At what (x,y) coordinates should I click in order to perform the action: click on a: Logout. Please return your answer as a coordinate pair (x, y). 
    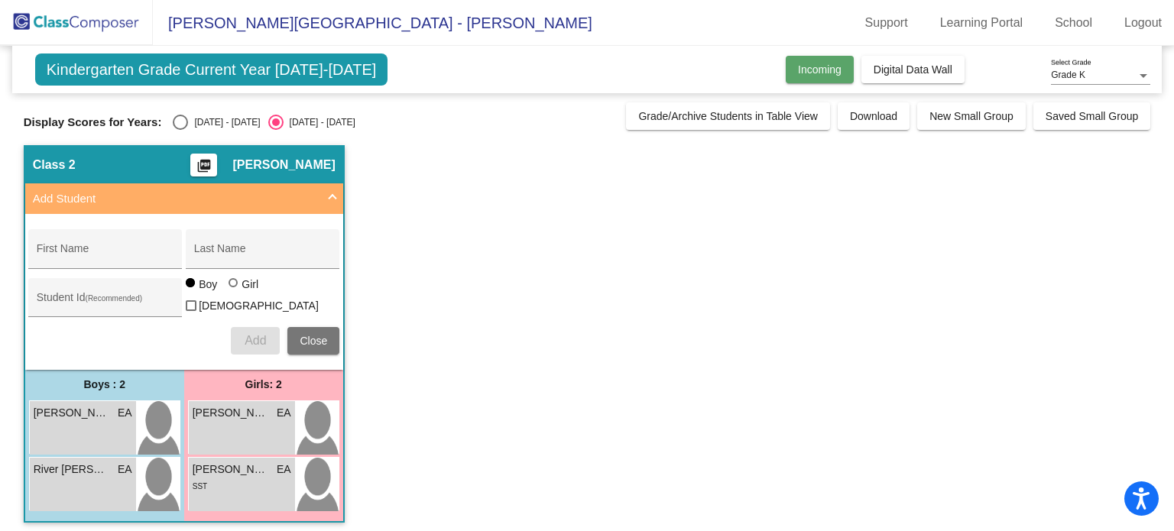
    Looking at the image, I should click on (1143, 23).